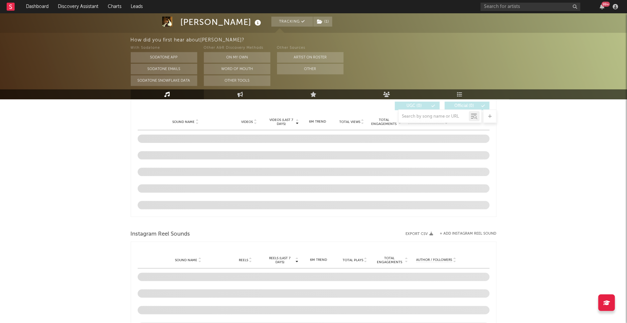 The image size is (627, 323). I want to click on input: Search by song name or URL, so click(434, 117).